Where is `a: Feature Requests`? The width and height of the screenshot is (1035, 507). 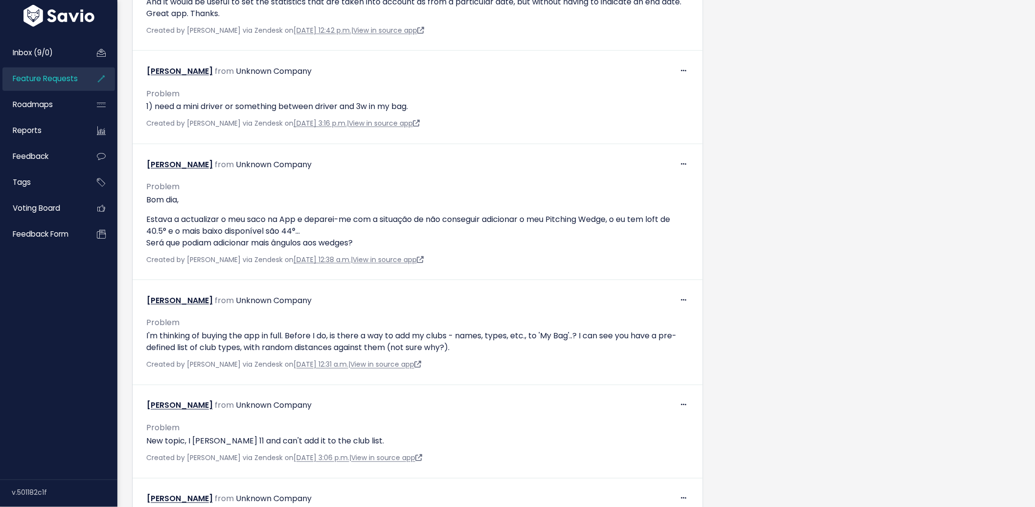 a: Feature Requests is located at coordinates (42, 79).